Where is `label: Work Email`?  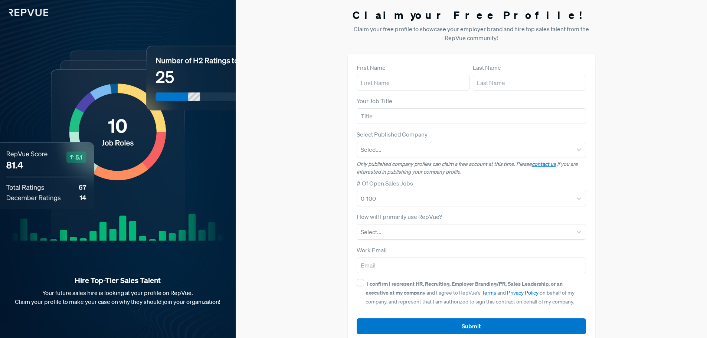
label: Work Email is located at coordinates (372, 250).